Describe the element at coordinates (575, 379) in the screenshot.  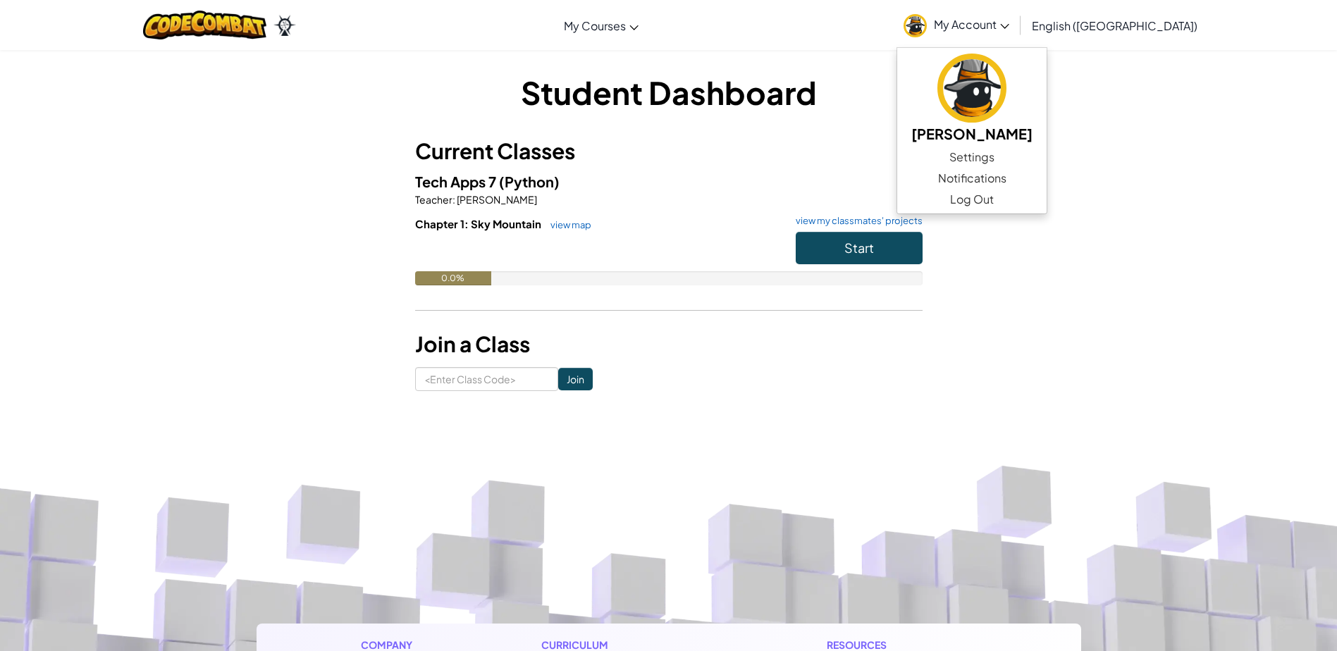
I see `input: Join` at that location.